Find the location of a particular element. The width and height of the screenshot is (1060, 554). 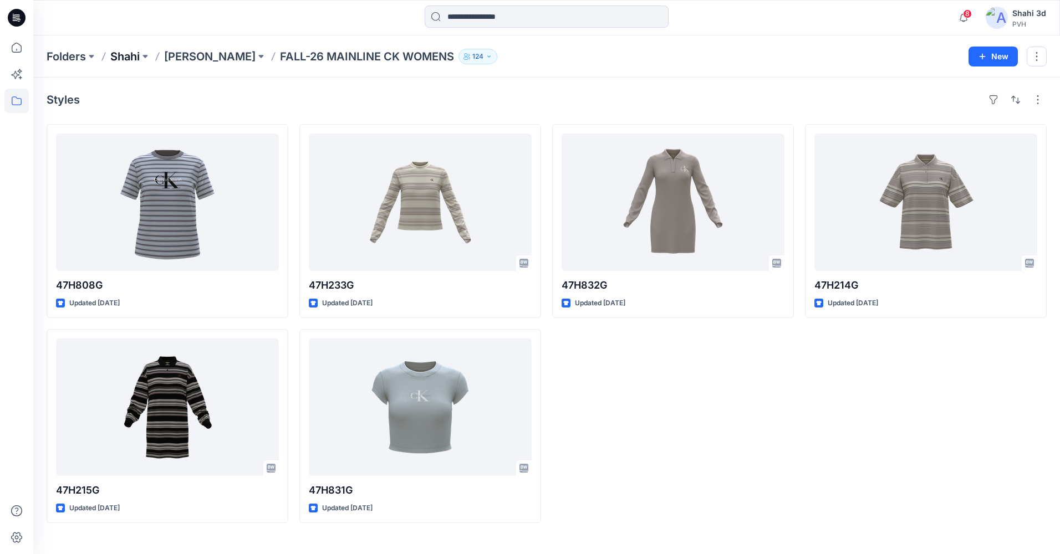

a: Folders is located at coordinates (66, 57).